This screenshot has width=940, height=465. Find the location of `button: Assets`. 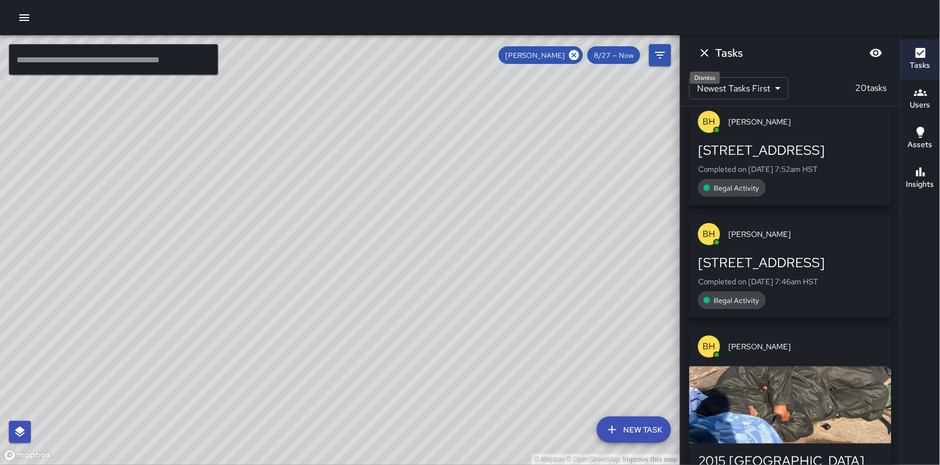

button: Assets is located at coordinates (920, 139).